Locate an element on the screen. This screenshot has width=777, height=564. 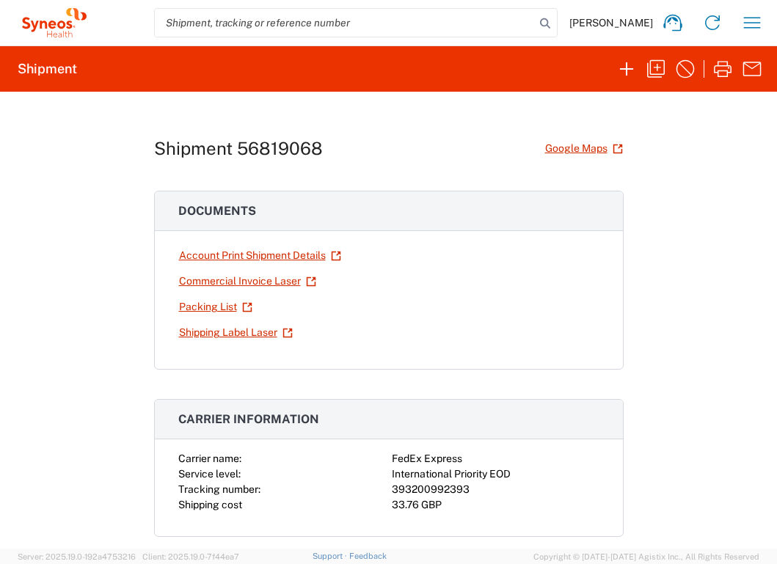
a: Feedback is located at coordinates (368, 556).